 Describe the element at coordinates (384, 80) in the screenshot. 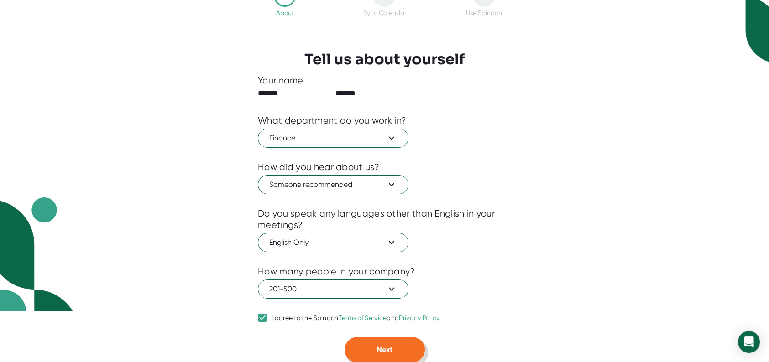

I see `div: Your name` at that location.